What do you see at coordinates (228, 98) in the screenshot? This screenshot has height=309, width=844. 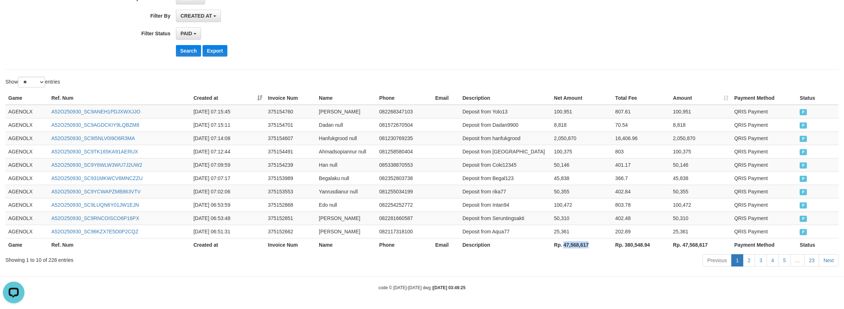 I see `th: Created at: activate to sort column ascending` at bounding box center [228, 98].